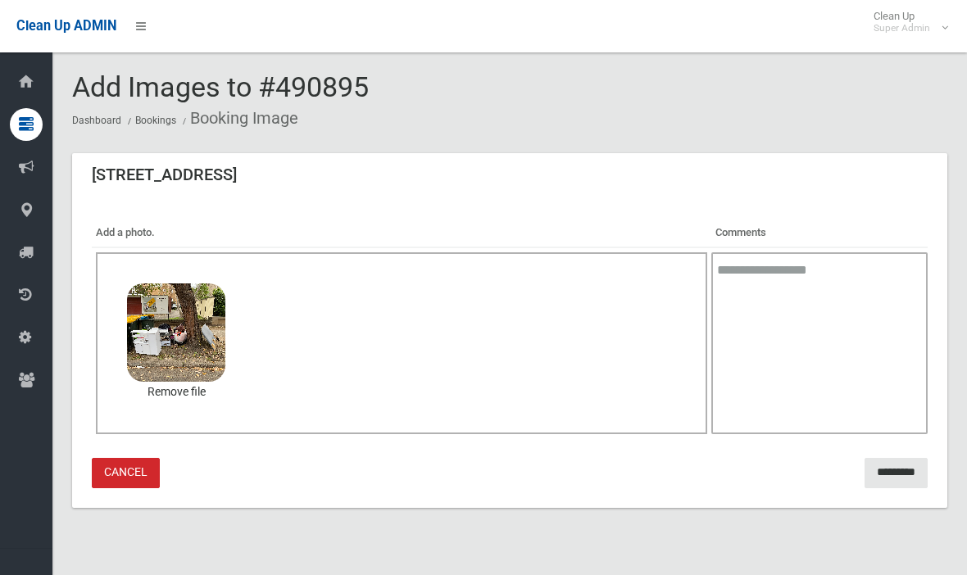 This screenshot has height=575, width=967. What do you see at coordinates (156, 120) in the screenshot?
I see `a: Bookings` at bounding box center [156, 120].